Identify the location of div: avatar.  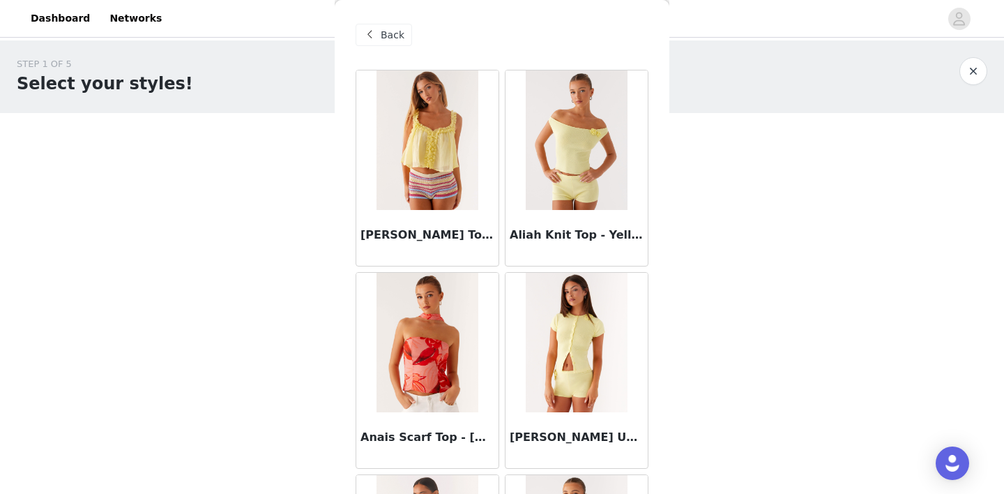
(958, 19).